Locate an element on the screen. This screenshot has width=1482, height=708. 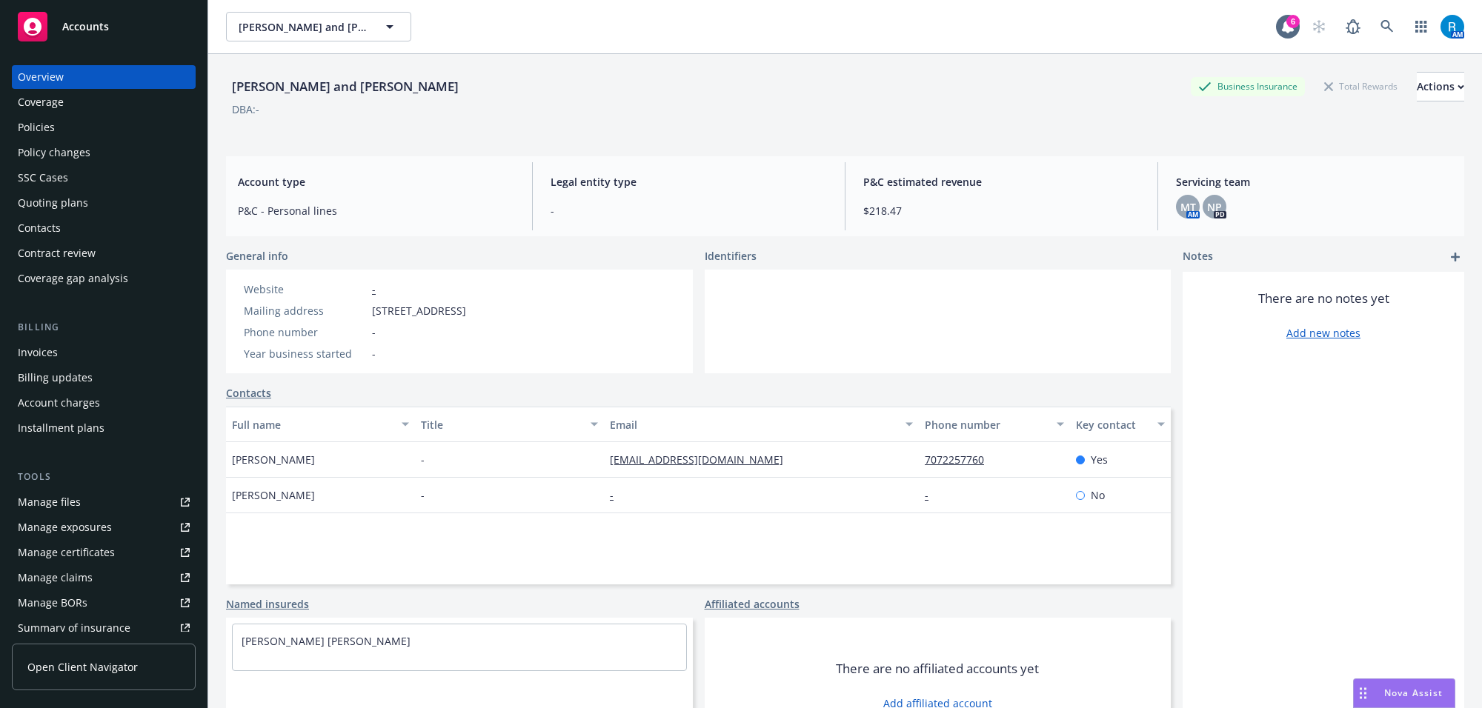
span: There are no affiliated accounts yet is located at coordinates (937, 669).